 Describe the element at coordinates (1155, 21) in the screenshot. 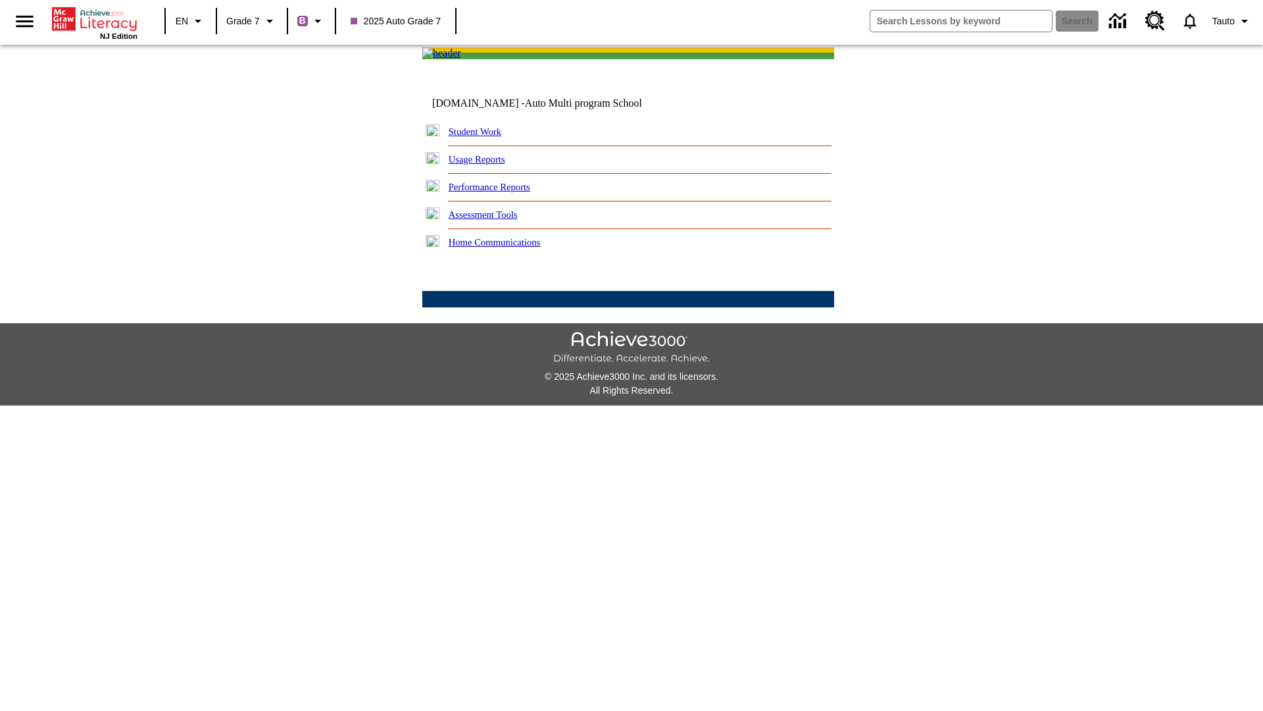

I see `a: Resource Center, Will open in new tab` at that location.